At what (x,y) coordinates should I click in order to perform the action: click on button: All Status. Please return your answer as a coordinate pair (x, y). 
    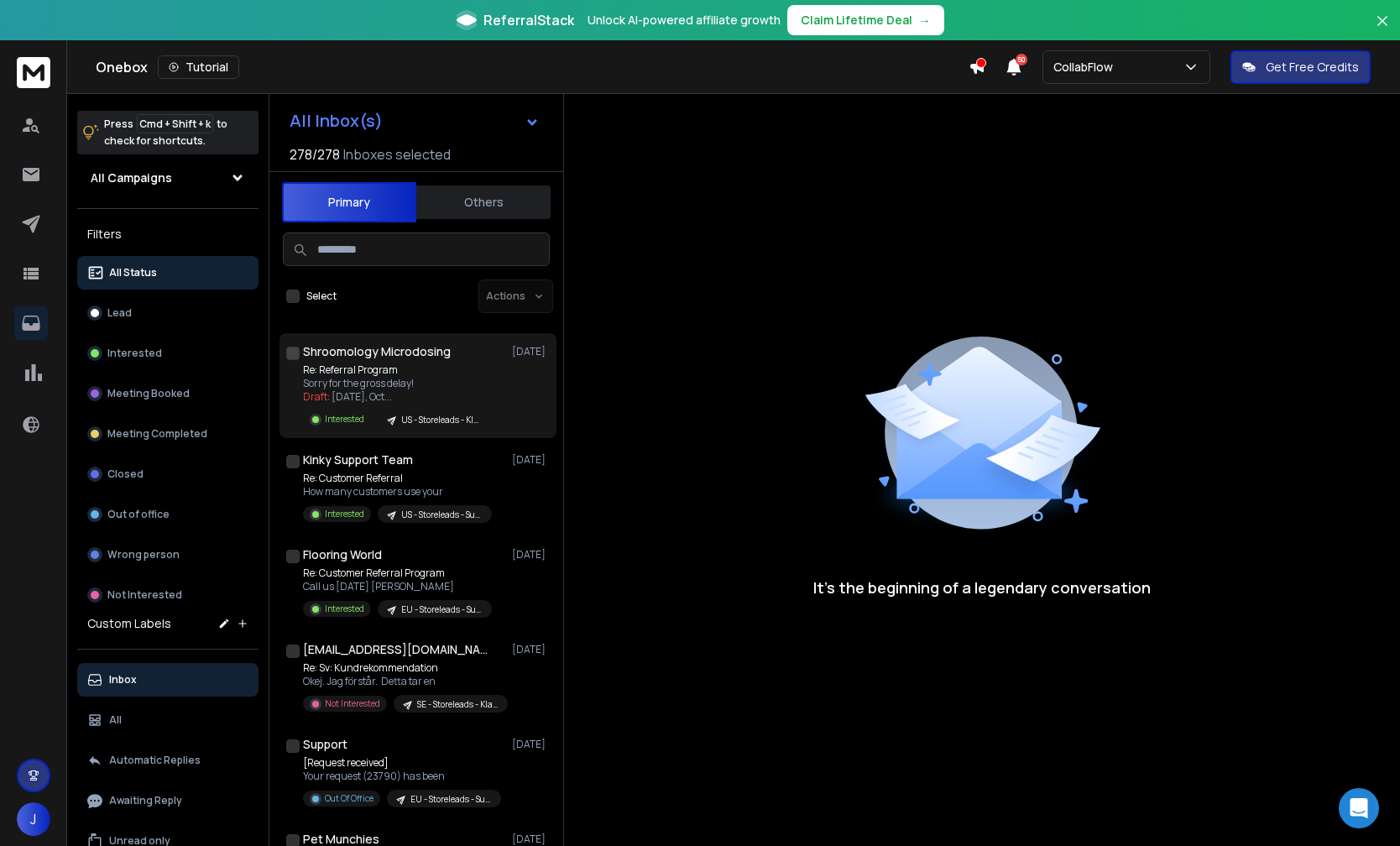
    Looking at the image, I should click on (168, 273).